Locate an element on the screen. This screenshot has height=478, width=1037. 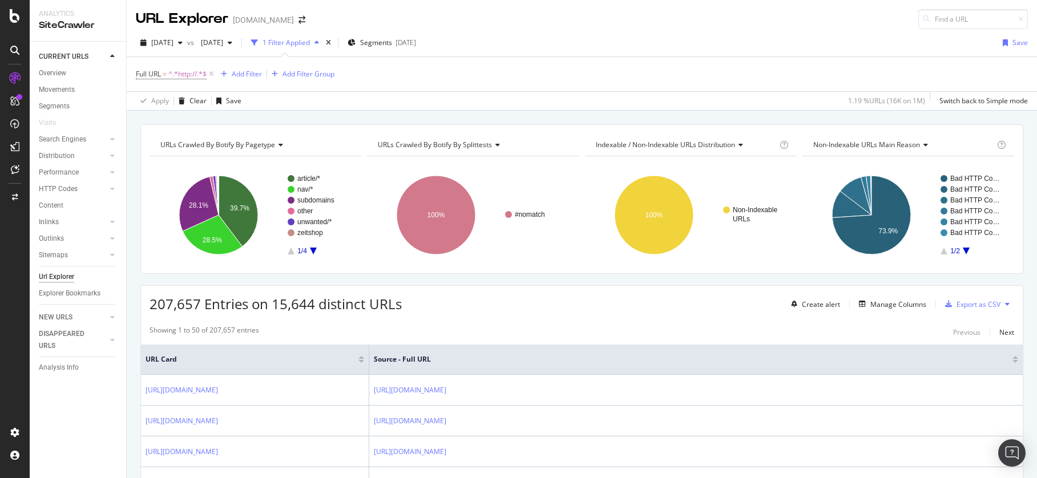
text: subdomains is located at coordinates (316, 200).